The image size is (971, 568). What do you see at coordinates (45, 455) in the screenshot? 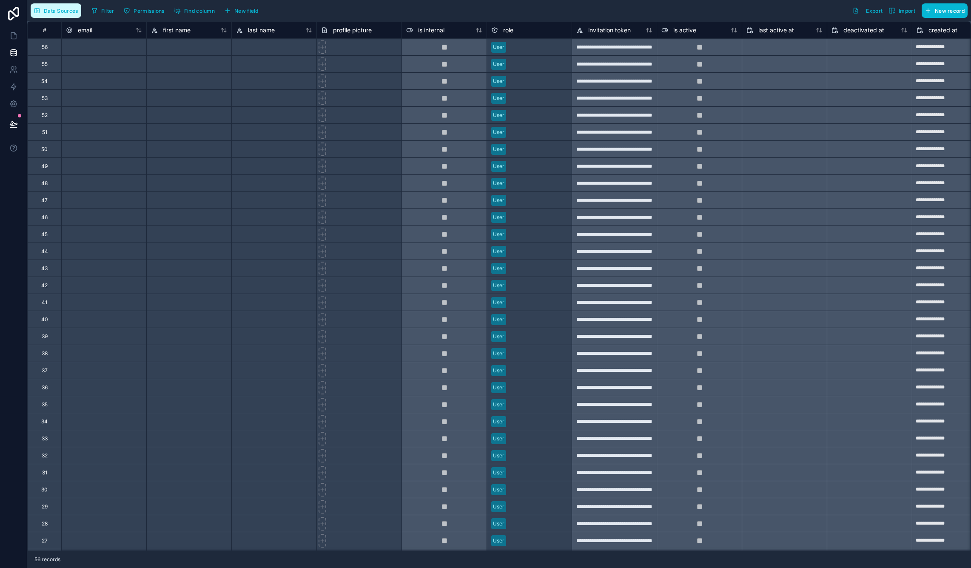
I see `div: 32` at bounding box center [45, 455].